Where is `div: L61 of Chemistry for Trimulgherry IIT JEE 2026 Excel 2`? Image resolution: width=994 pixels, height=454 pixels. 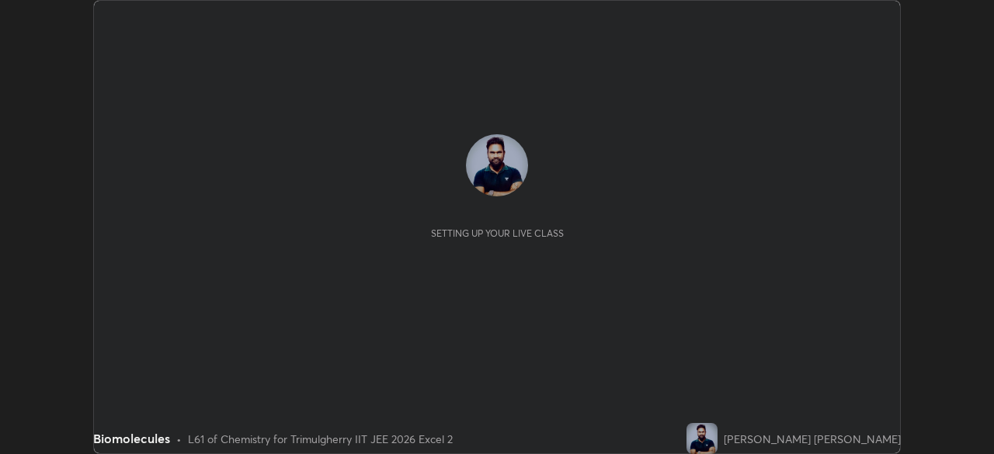 div: L61 of Chemistry for Trimulgherry IIT JEE 2026 Excel 2 is located at coordinates (320, 439).